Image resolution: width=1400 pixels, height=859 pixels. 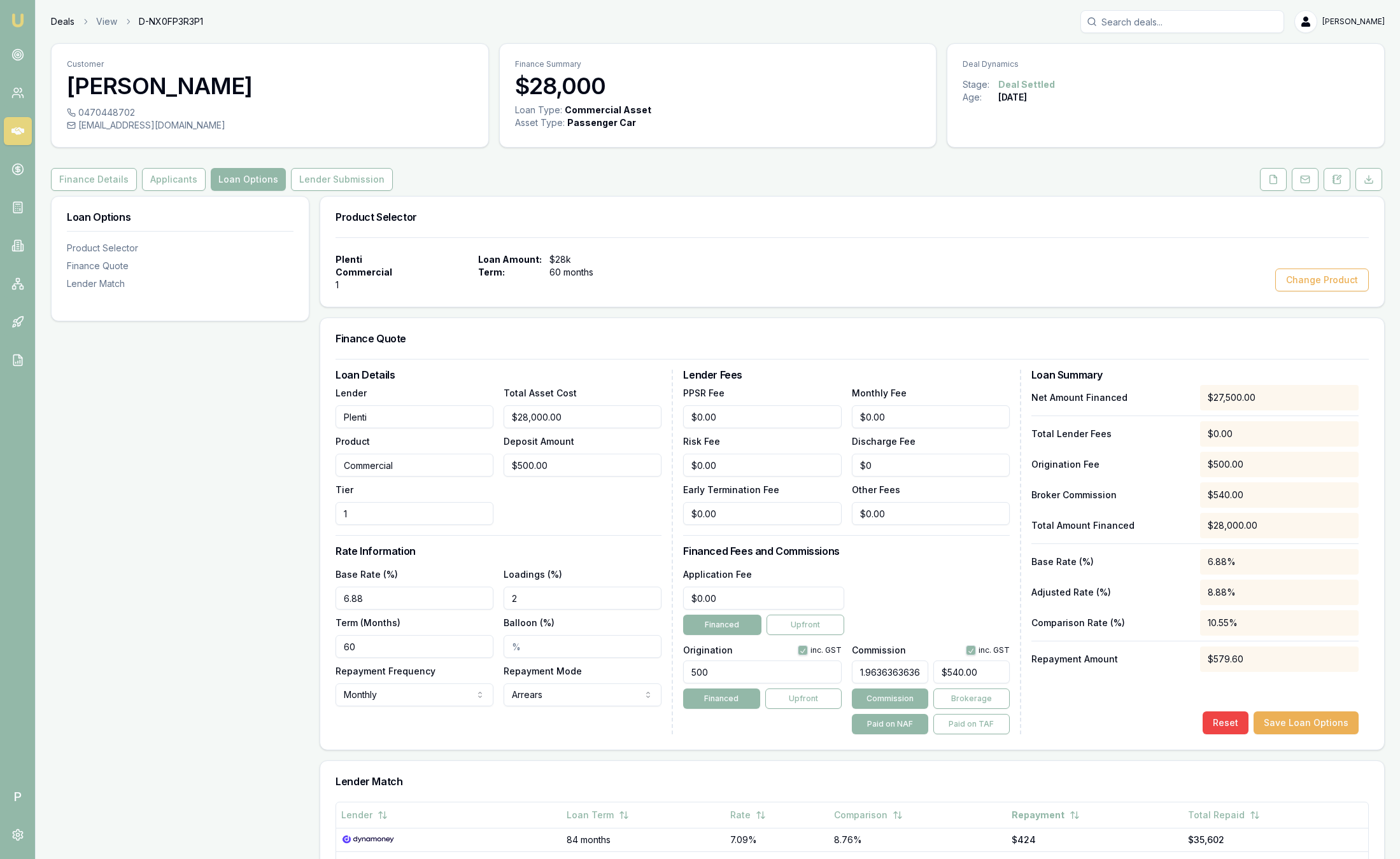 I want to click on button: Total Repaid, so click(x=1224, y=816).